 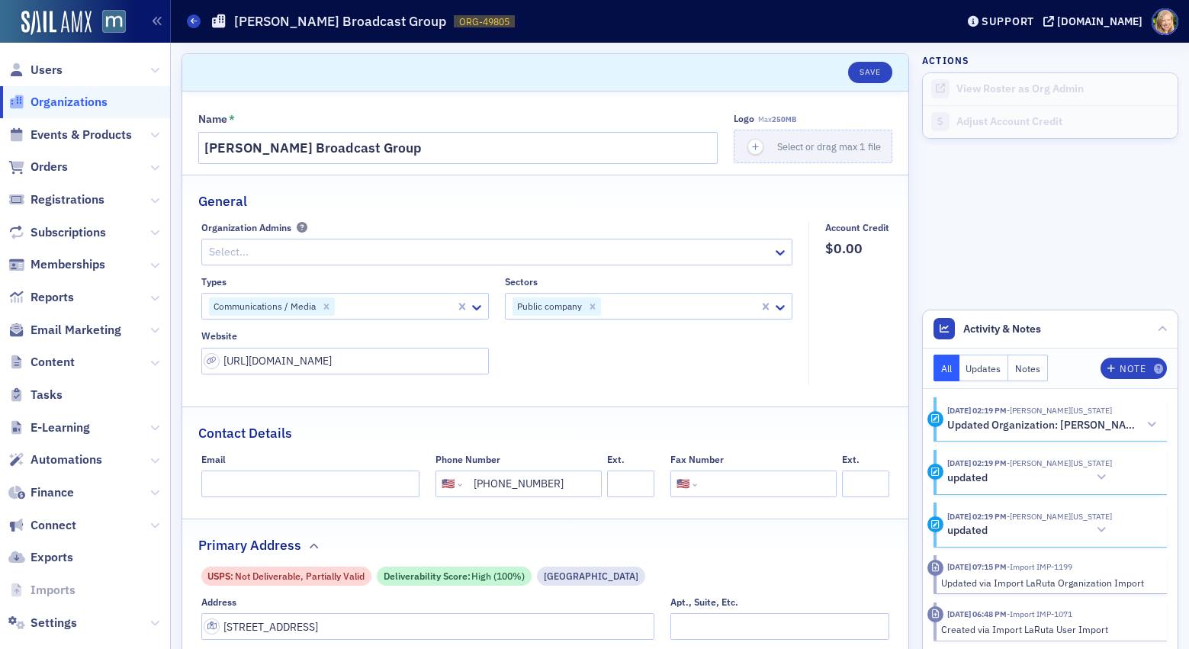 I want to click on a: Adjust Account Credit, so click(x=1050, y=121).